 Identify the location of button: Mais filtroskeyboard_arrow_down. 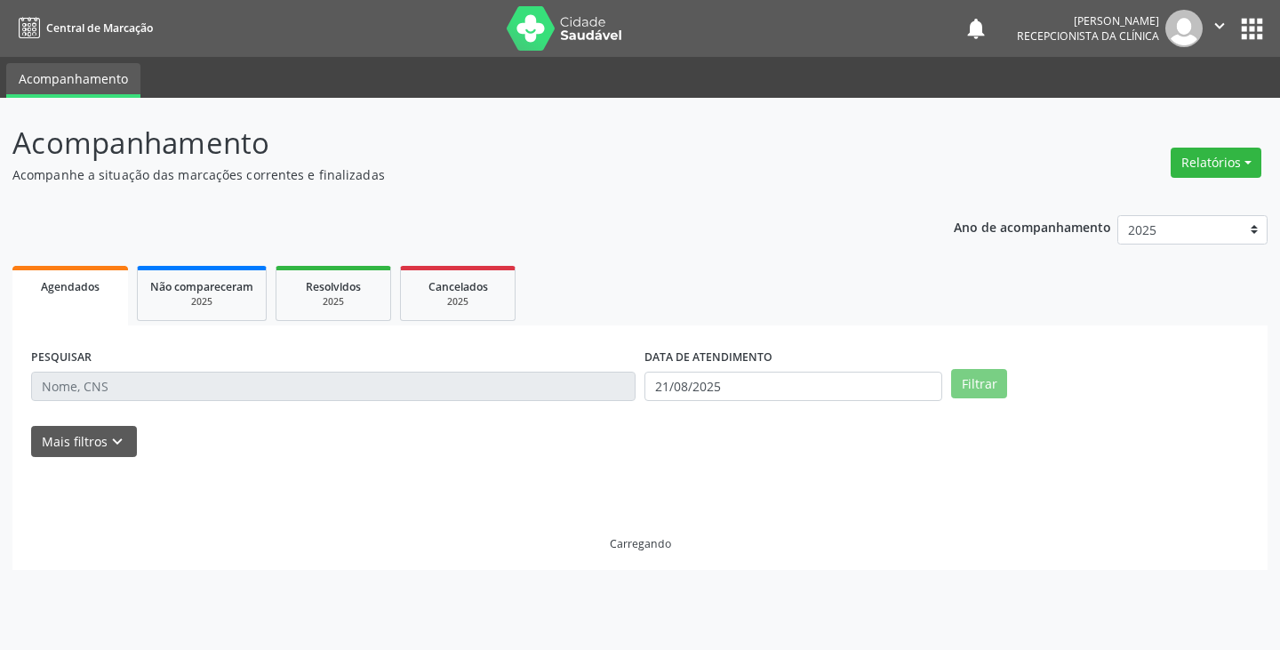
(84, 441).